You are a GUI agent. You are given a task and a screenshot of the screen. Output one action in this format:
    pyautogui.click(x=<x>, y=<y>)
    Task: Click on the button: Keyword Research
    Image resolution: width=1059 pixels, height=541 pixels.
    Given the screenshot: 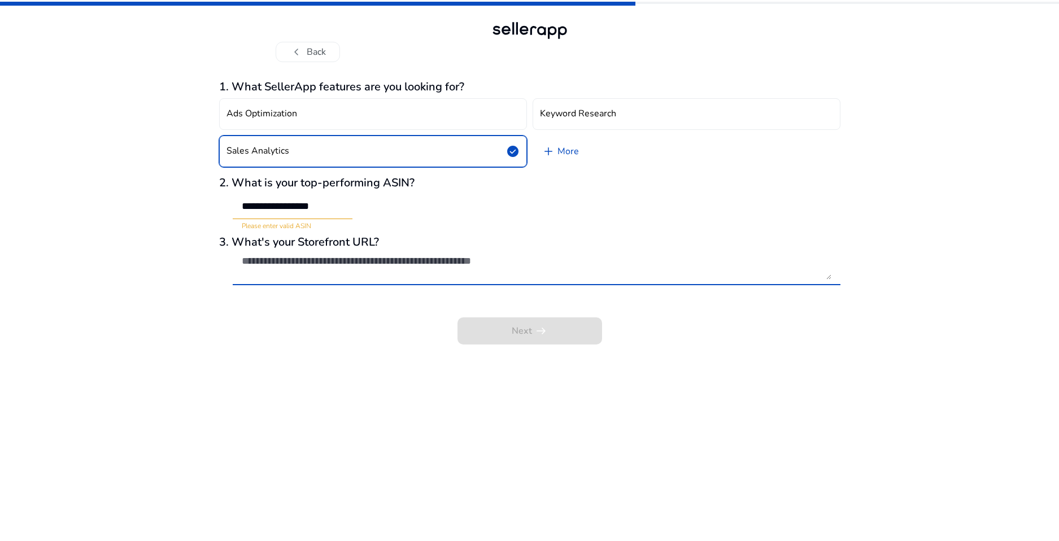 What is the action you would take?
    pyautogui.click(x=686, y=114)
    